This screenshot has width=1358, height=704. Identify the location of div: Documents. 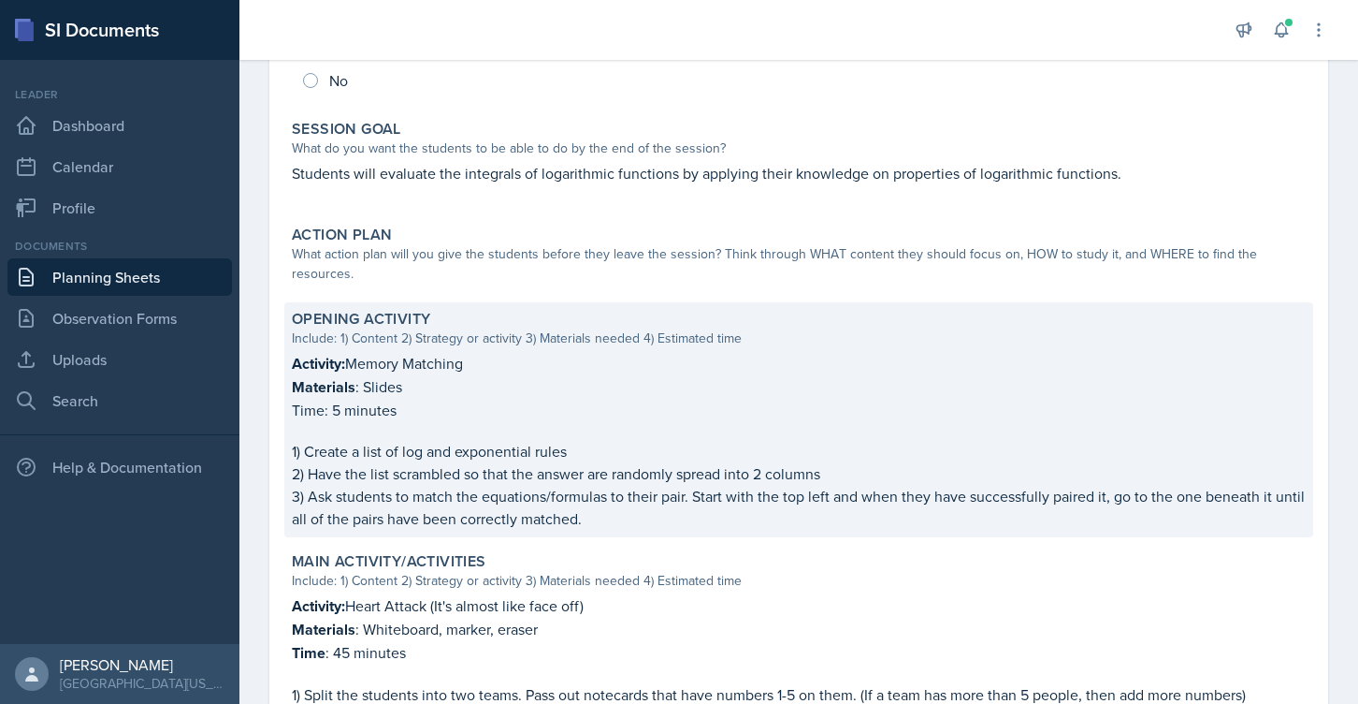
(120, 246).